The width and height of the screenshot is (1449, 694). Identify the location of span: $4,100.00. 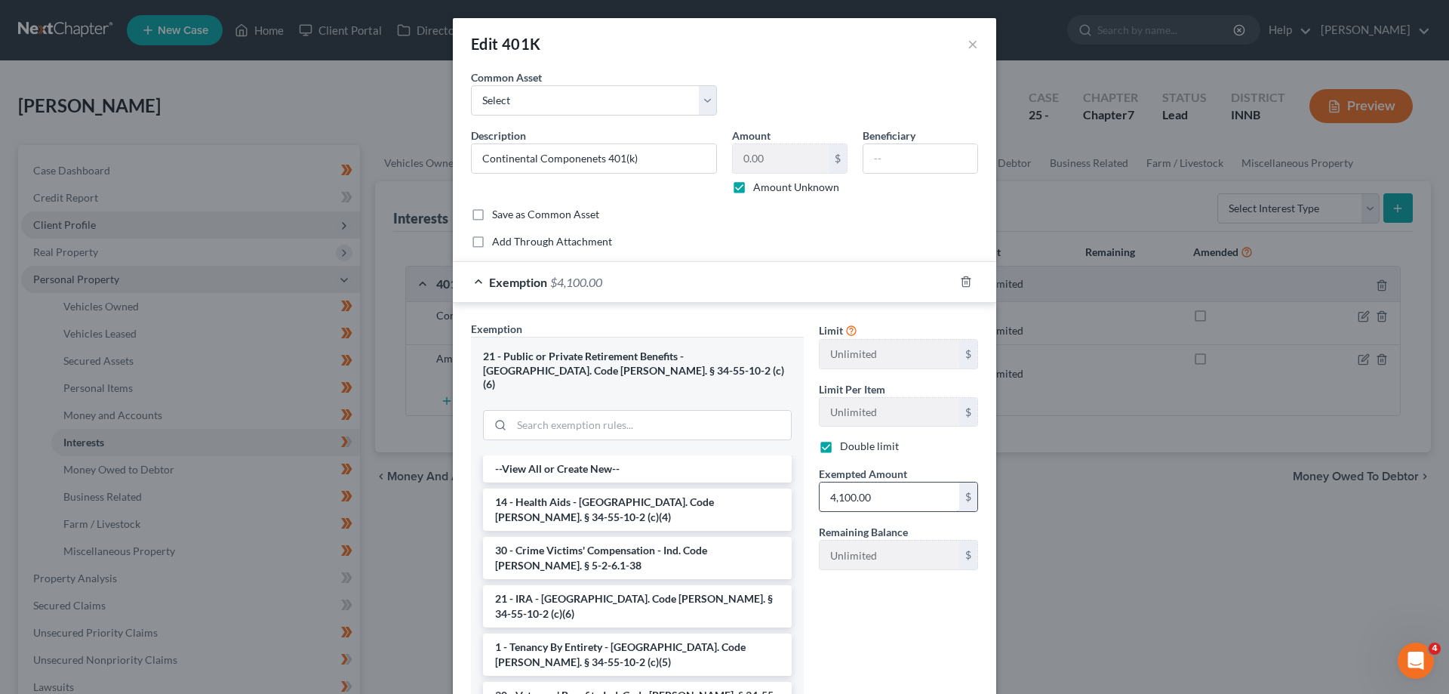
(576, 282).